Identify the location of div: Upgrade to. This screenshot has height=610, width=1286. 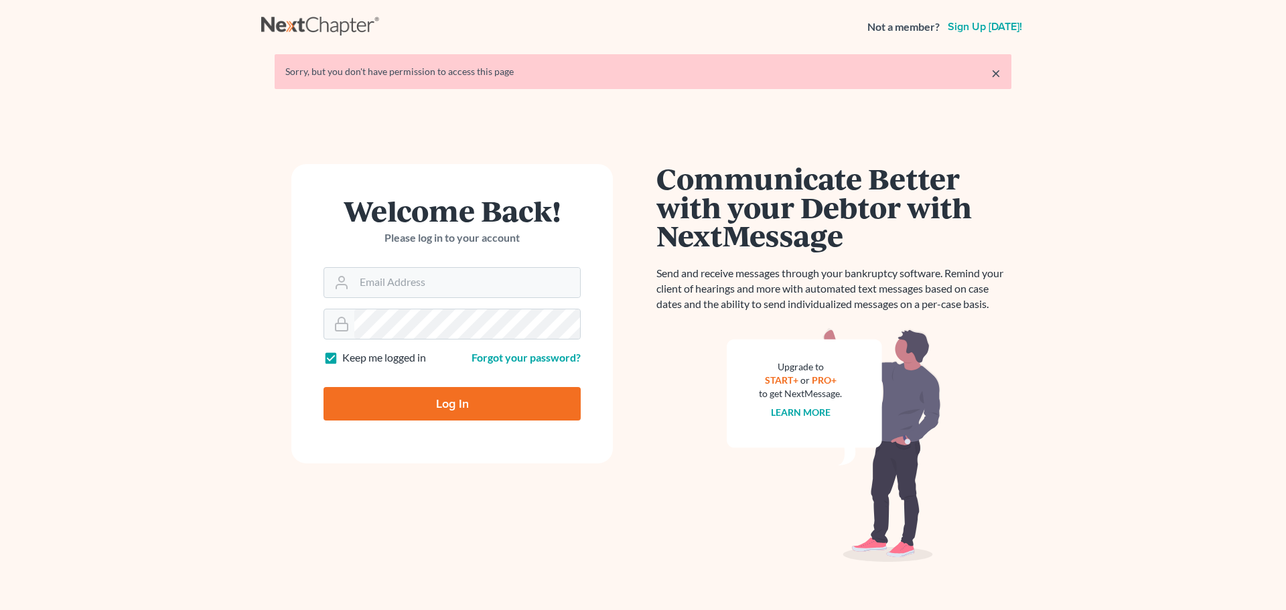
(801, 367).